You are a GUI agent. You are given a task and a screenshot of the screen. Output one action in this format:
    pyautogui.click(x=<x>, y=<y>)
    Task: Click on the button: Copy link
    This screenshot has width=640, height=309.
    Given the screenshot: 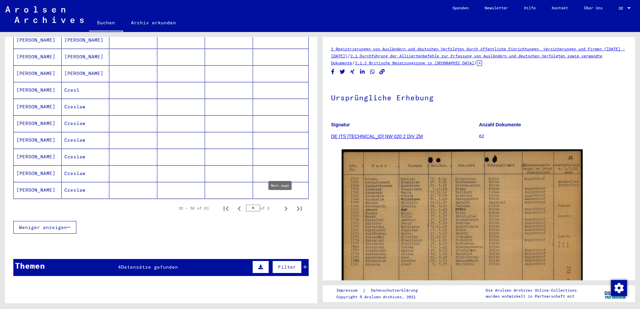 What is the action you would take?
    pyautogui.click(x=382, y=72)
    